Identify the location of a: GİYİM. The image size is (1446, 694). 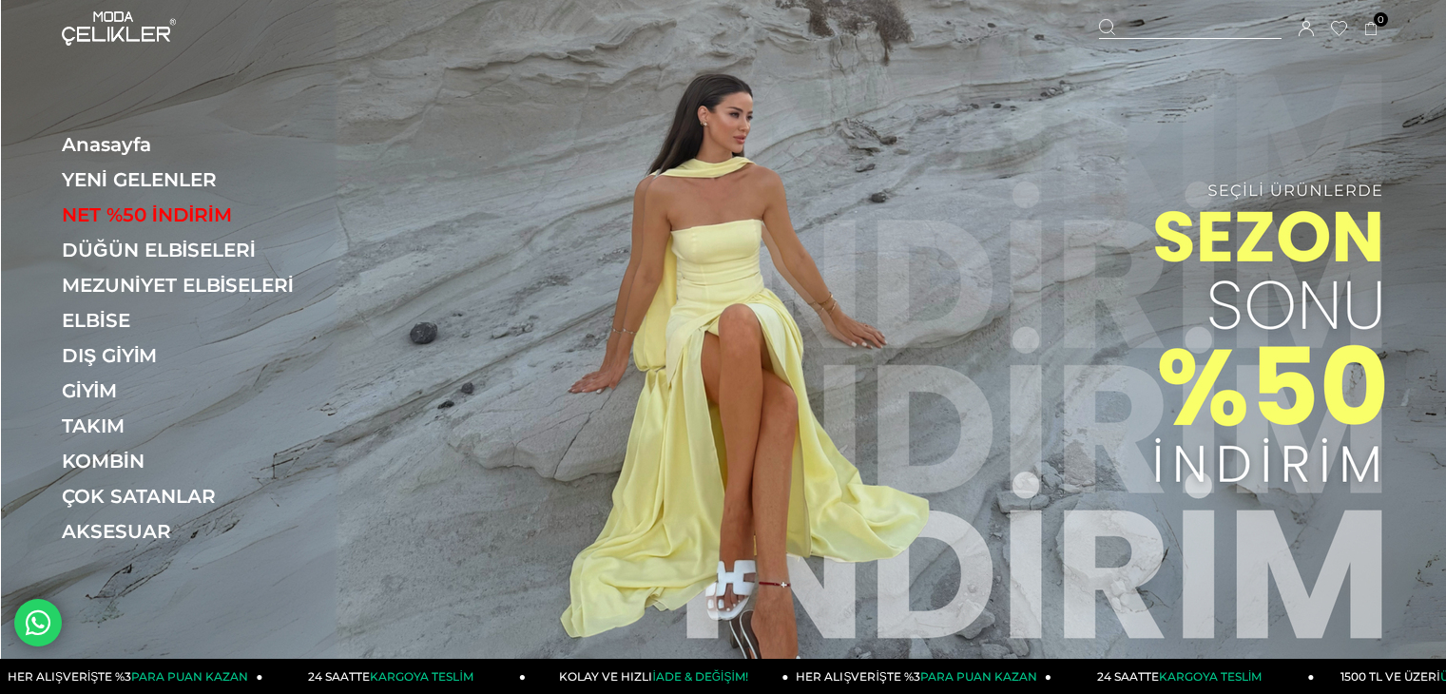
(192, 391).